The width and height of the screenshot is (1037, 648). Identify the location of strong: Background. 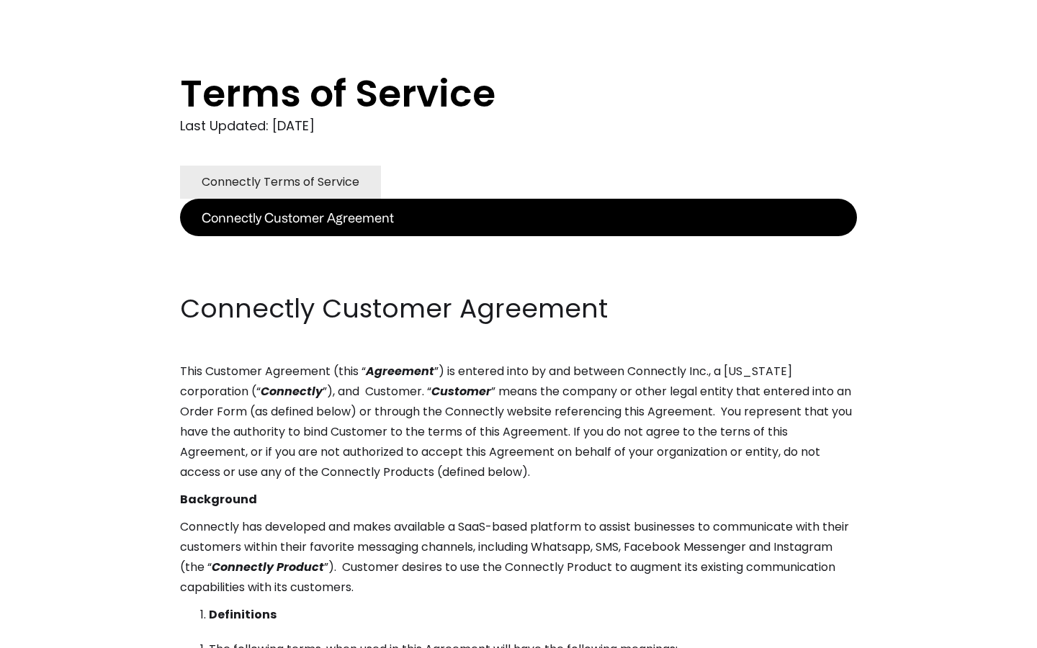
(218, 499).